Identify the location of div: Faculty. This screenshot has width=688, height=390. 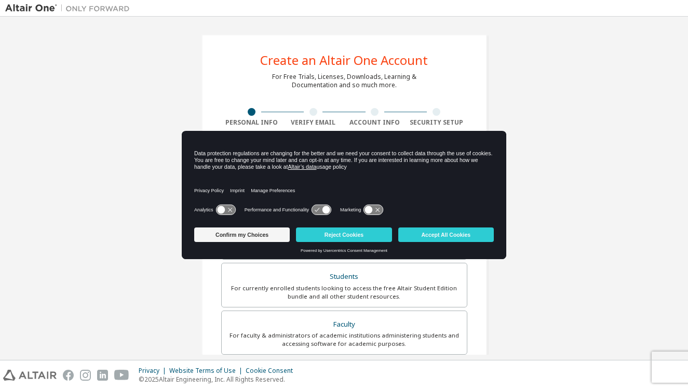
(344, 325).